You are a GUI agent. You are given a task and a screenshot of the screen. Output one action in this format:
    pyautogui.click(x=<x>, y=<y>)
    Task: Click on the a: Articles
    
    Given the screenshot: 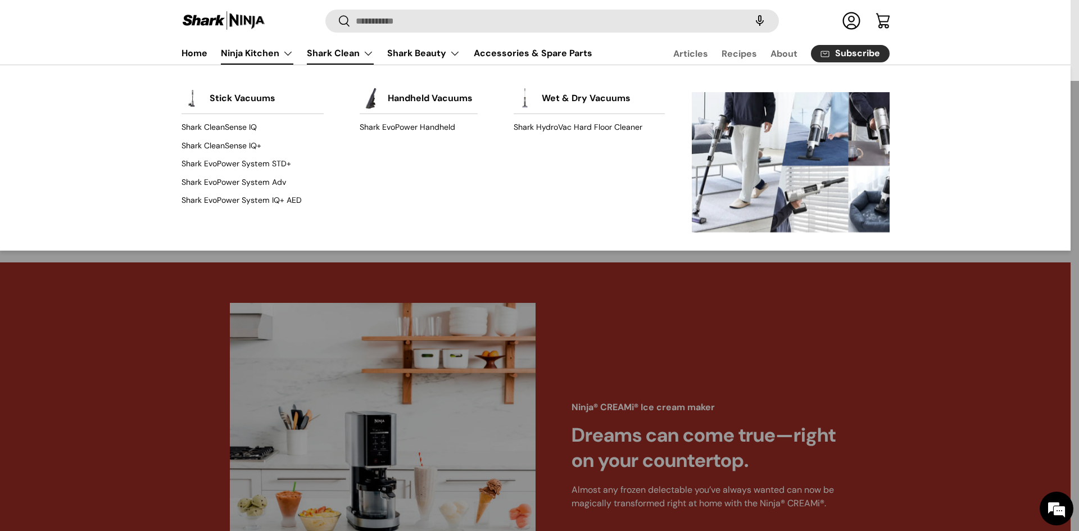 What is the action you would take?
    pyautogui.click(x=690, y=53)
    